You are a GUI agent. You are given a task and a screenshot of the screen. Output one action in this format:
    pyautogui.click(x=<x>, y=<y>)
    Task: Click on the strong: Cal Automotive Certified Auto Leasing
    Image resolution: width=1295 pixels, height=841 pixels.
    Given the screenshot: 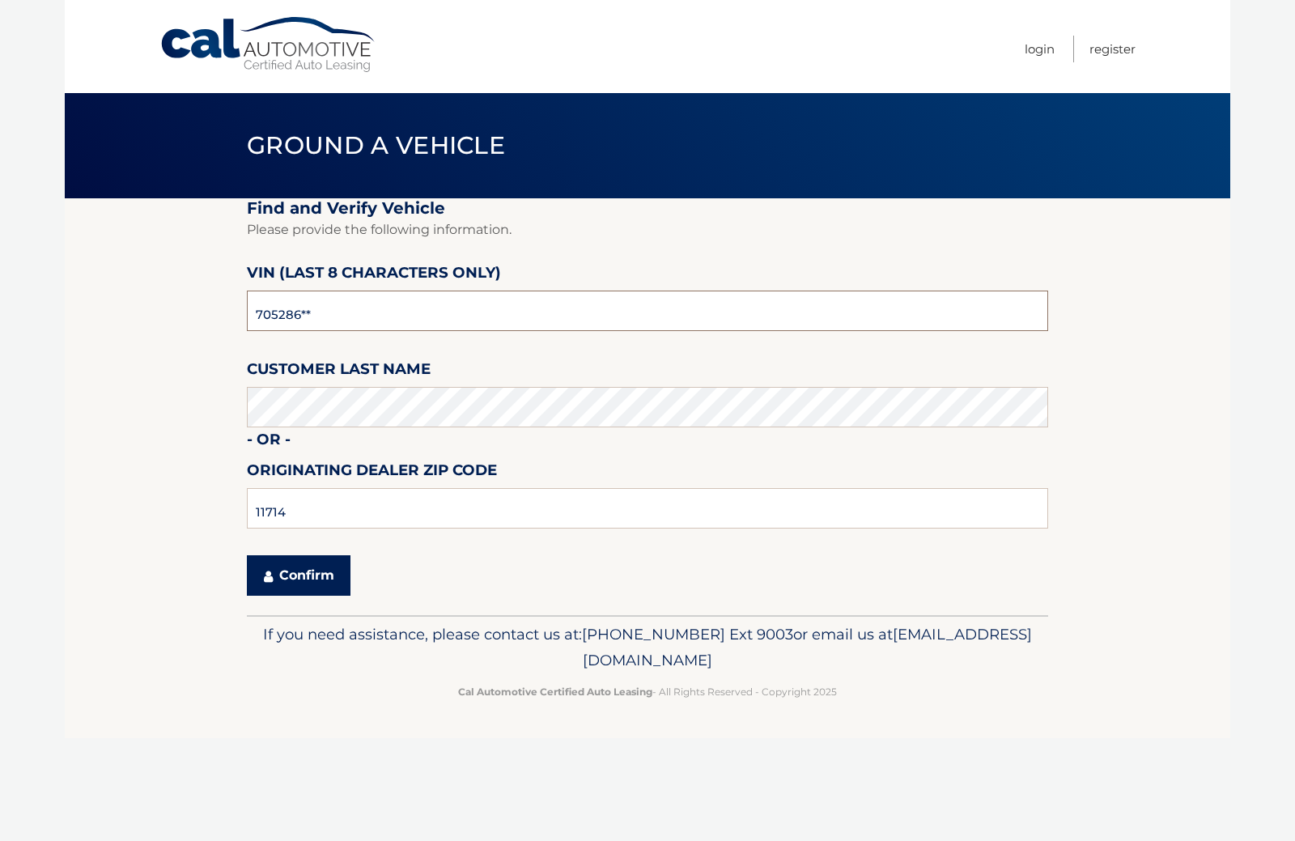 What is the action you would take?
    pyautogui.click(x=555, y=691)
    